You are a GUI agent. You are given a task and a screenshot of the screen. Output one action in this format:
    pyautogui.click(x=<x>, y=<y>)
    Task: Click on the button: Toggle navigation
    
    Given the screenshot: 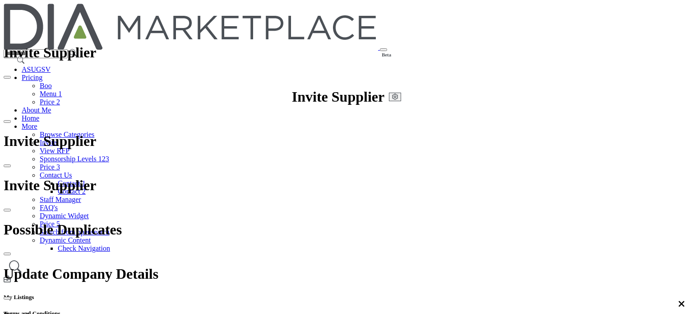 What is the action you would take?
    pyautogui.click(x=384, y=50)
    